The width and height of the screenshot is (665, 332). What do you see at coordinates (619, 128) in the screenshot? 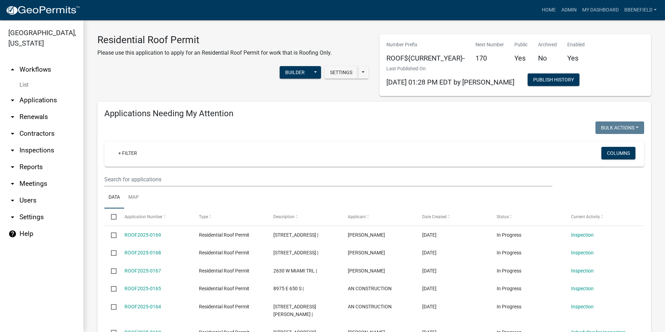
I see `button: Bulk Actions` at bounding box center [619, 128].